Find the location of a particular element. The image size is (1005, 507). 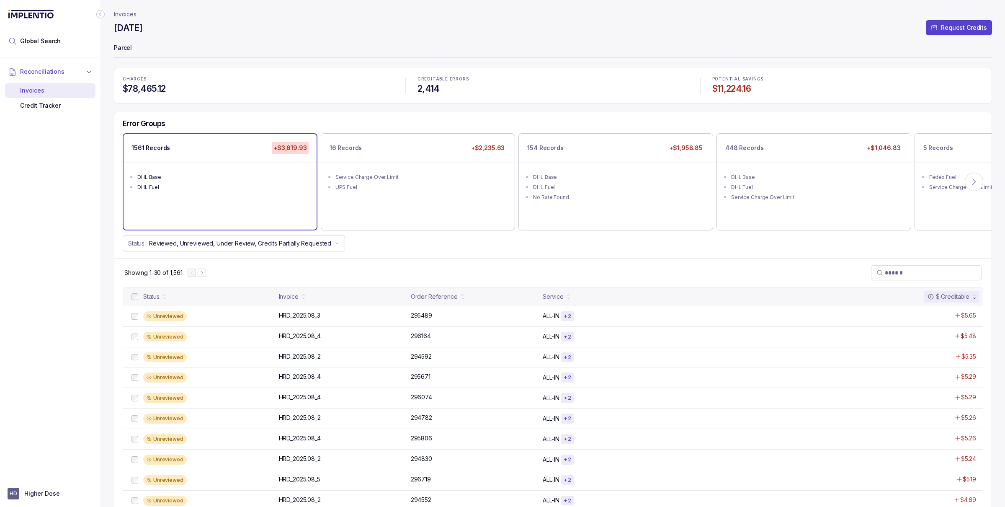

div: Invoices is located at coordinates (50, 90).